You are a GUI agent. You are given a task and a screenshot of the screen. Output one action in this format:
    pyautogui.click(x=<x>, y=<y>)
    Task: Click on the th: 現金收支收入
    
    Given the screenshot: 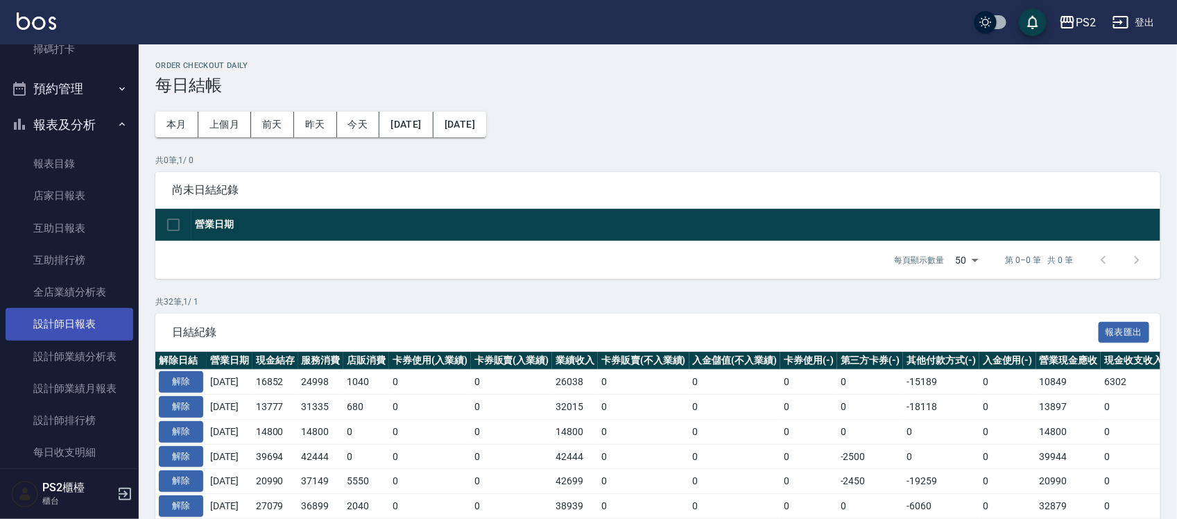 What is the action you would take?
    pyautogui.click(x=1133, y=361)
    